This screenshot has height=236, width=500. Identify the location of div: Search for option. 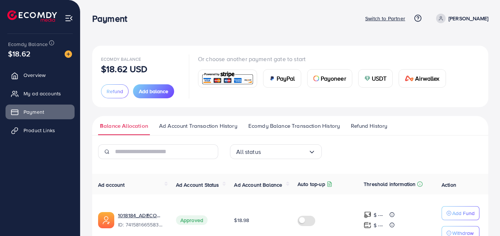
(276, 151).